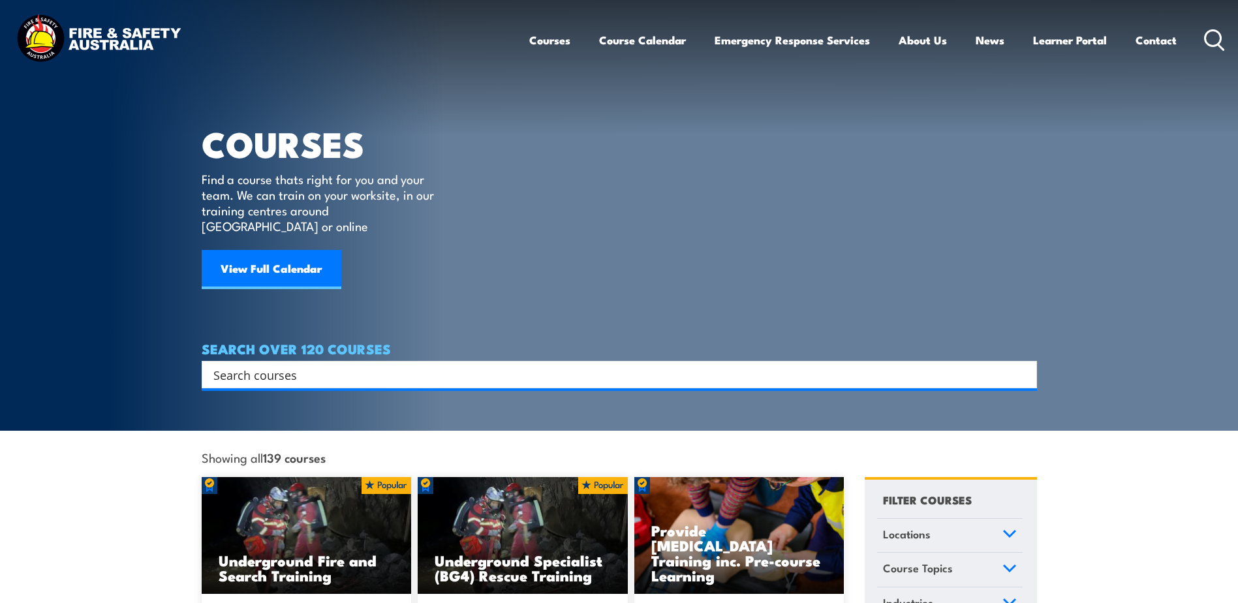  Describe the element at coordinates (642, 40) in the screenshot. I see `a: Course Calendar` at that location.